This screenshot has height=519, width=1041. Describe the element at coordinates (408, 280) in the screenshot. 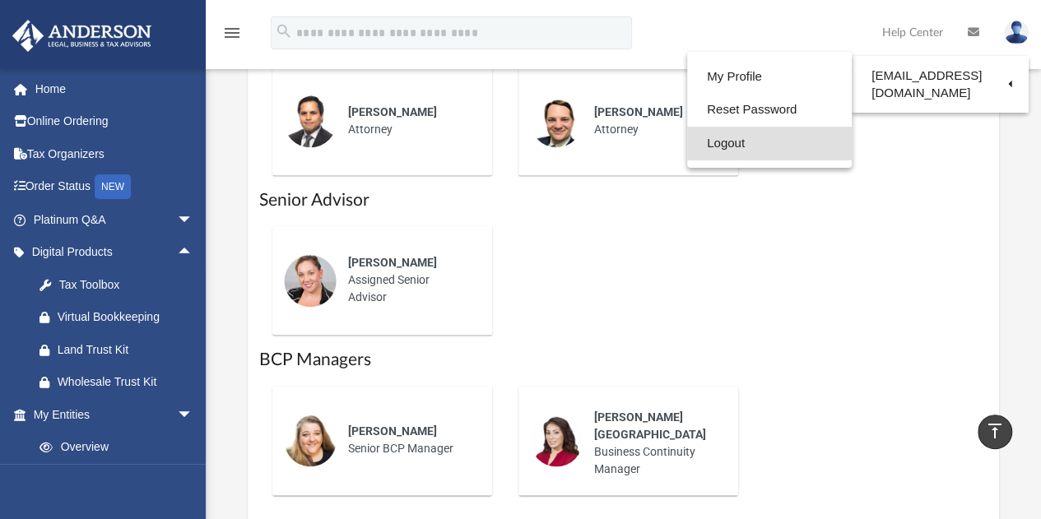

I see `div: Assigned Senior Advisor` at that location.